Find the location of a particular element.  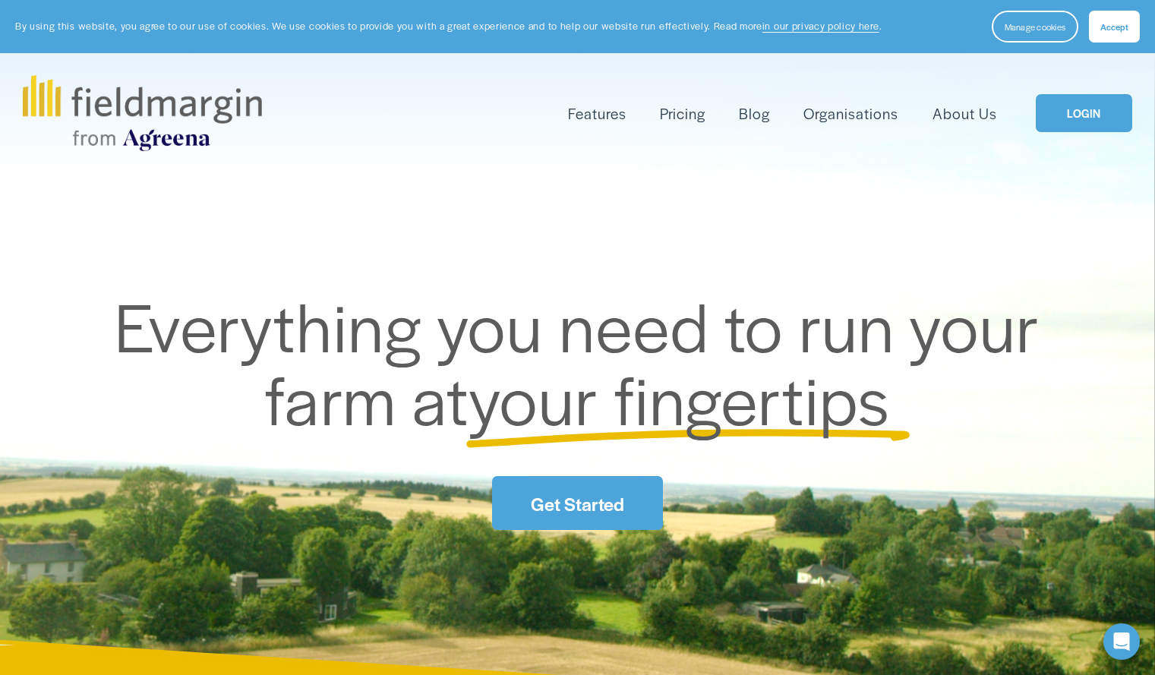

a: About Us is located at coordinates (965, 113).